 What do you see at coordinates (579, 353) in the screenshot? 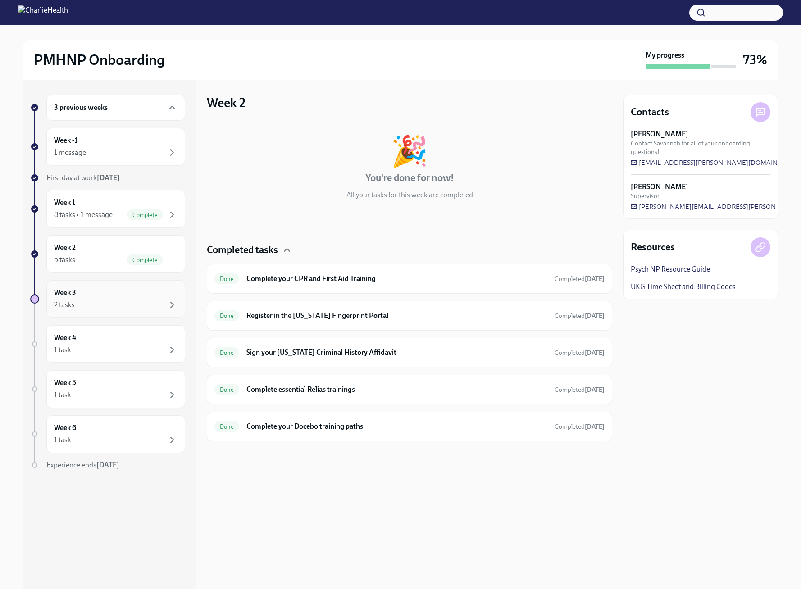
I see `span: August 19th, 2025 17:30` at bounding box center [579, 353].